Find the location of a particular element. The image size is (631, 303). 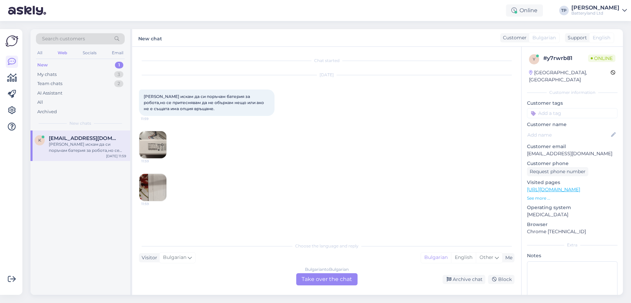

label: New chat is located at coordinates (150, 38).